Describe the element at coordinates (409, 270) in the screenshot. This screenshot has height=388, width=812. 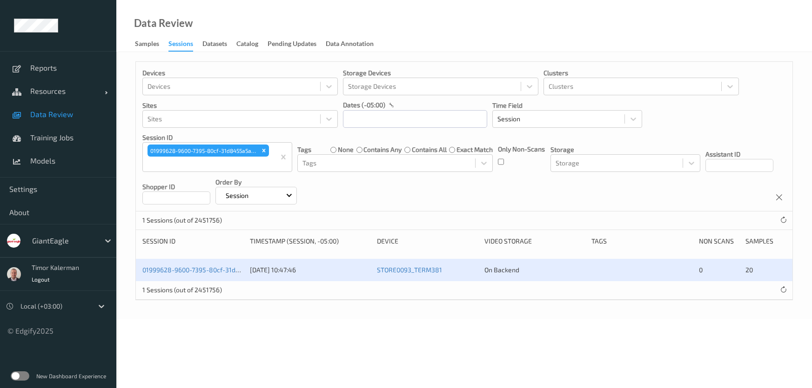
I see `a: STORE0093_TERM381` at that location.